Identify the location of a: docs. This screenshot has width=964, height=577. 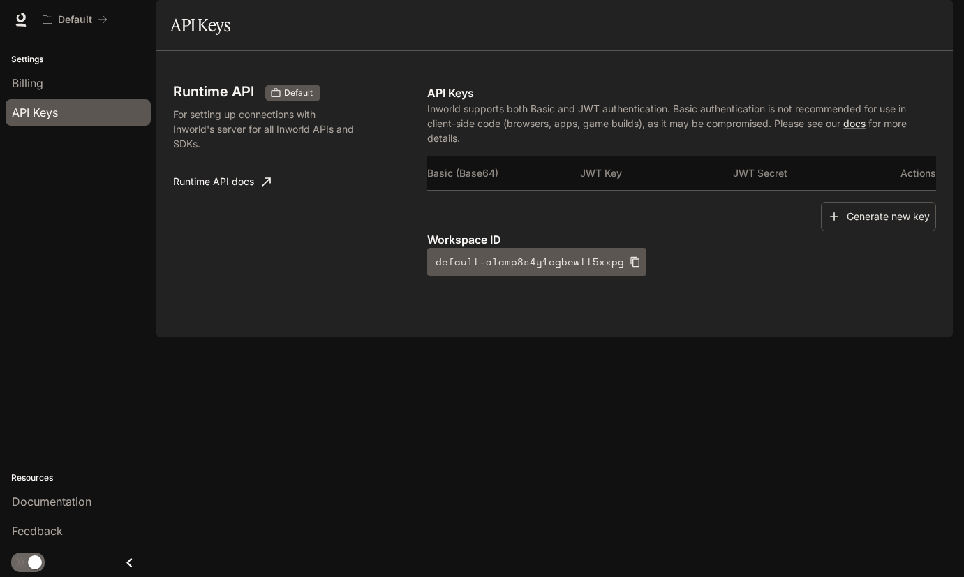
(854, 123).